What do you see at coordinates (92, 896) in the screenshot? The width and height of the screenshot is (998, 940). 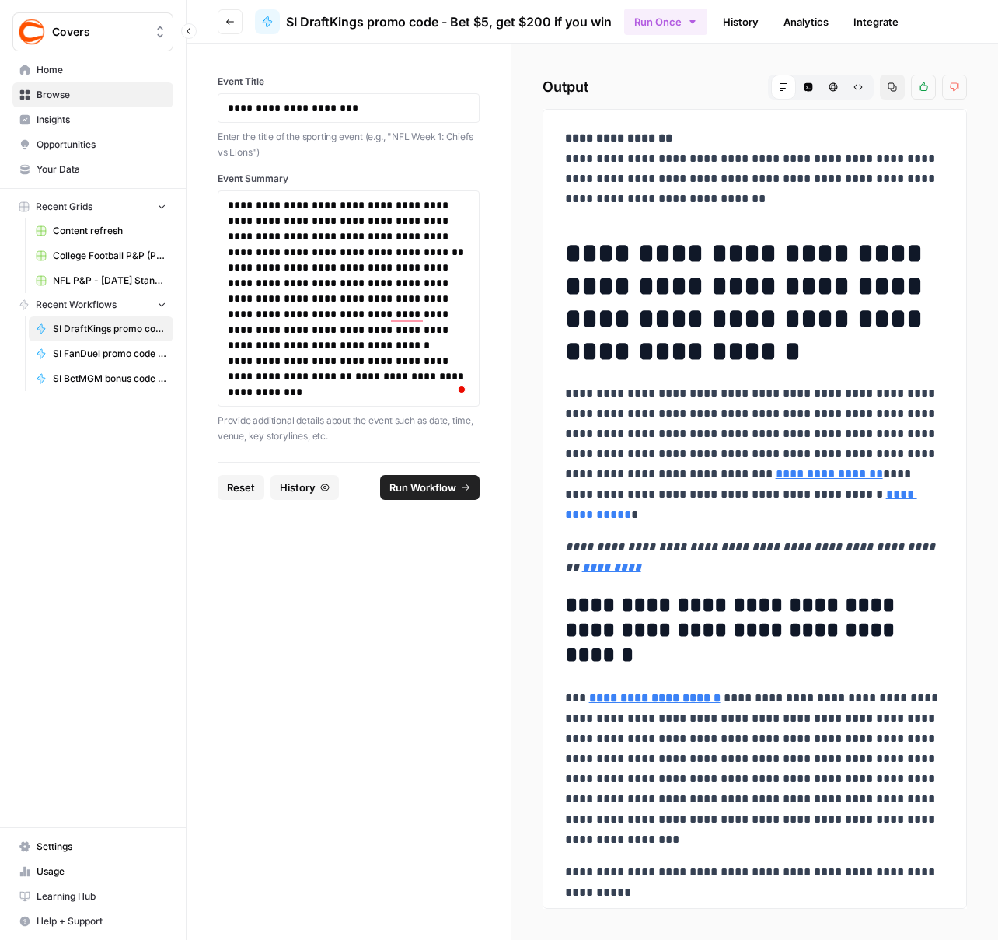 I see `a: Learning Hub` at bounding box center [92, 896].